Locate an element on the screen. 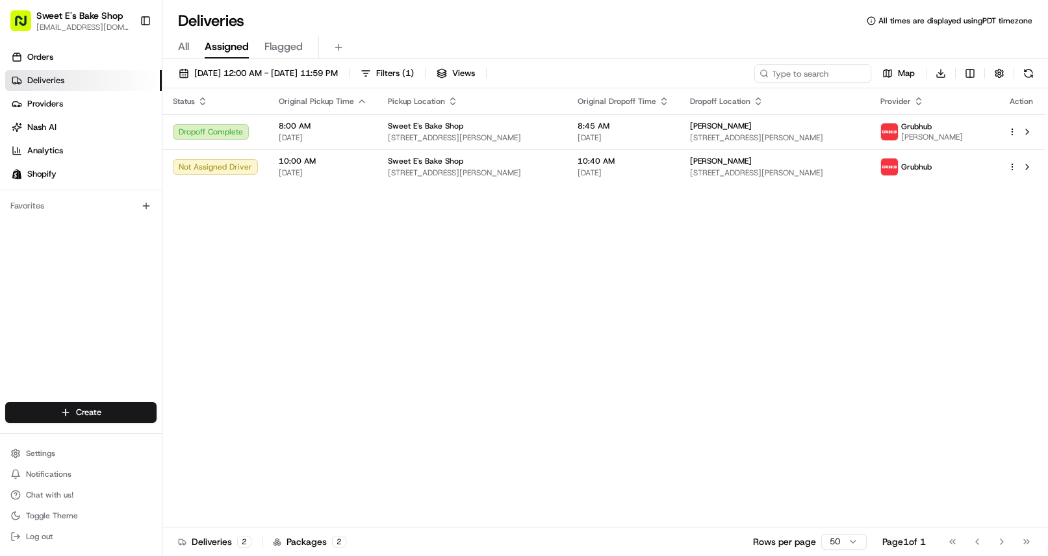 Image resolution: width=1048 pixels, height=556 pixels. span: Status is located at coordinates (184, 101).